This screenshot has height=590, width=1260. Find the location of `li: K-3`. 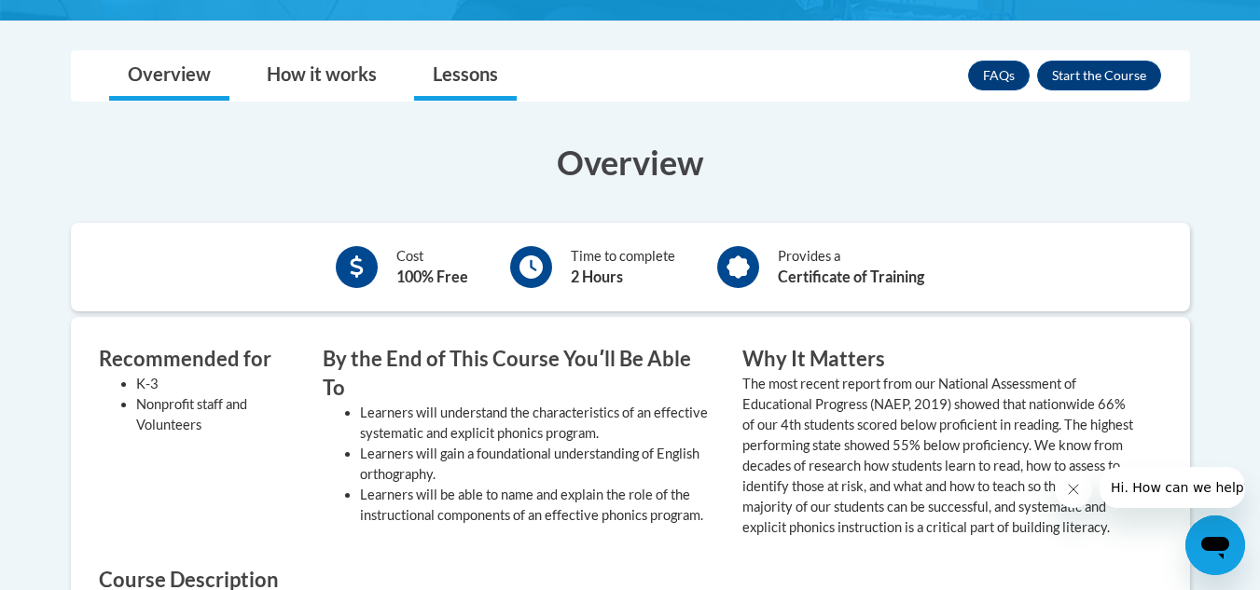

li: K-3 is located at coordinates (215, 384).